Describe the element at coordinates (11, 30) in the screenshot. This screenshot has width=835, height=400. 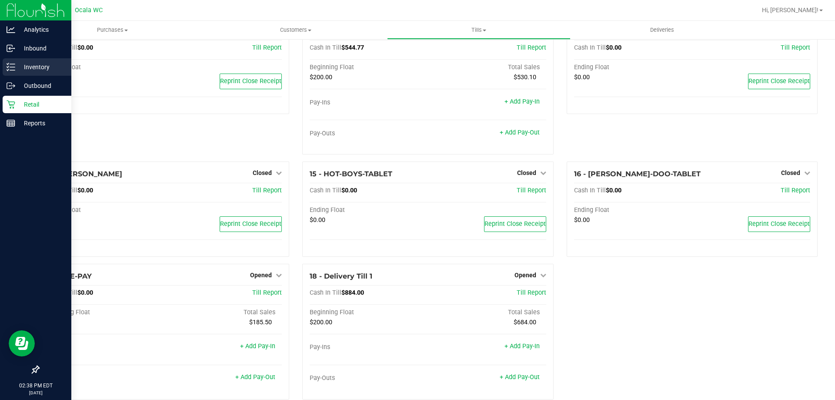
I see `inline-svg: Analytics` at that location.